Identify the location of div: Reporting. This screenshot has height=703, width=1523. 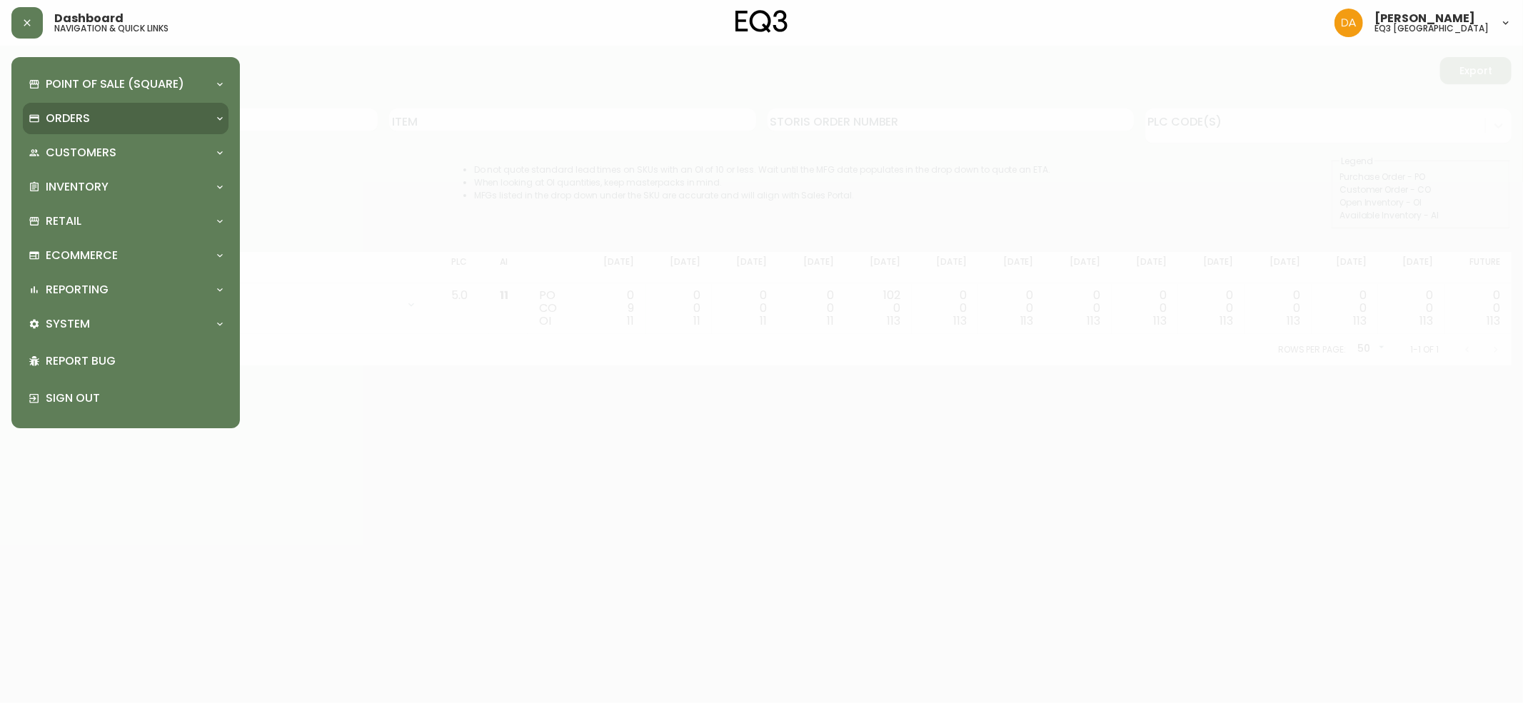
(126, 290).